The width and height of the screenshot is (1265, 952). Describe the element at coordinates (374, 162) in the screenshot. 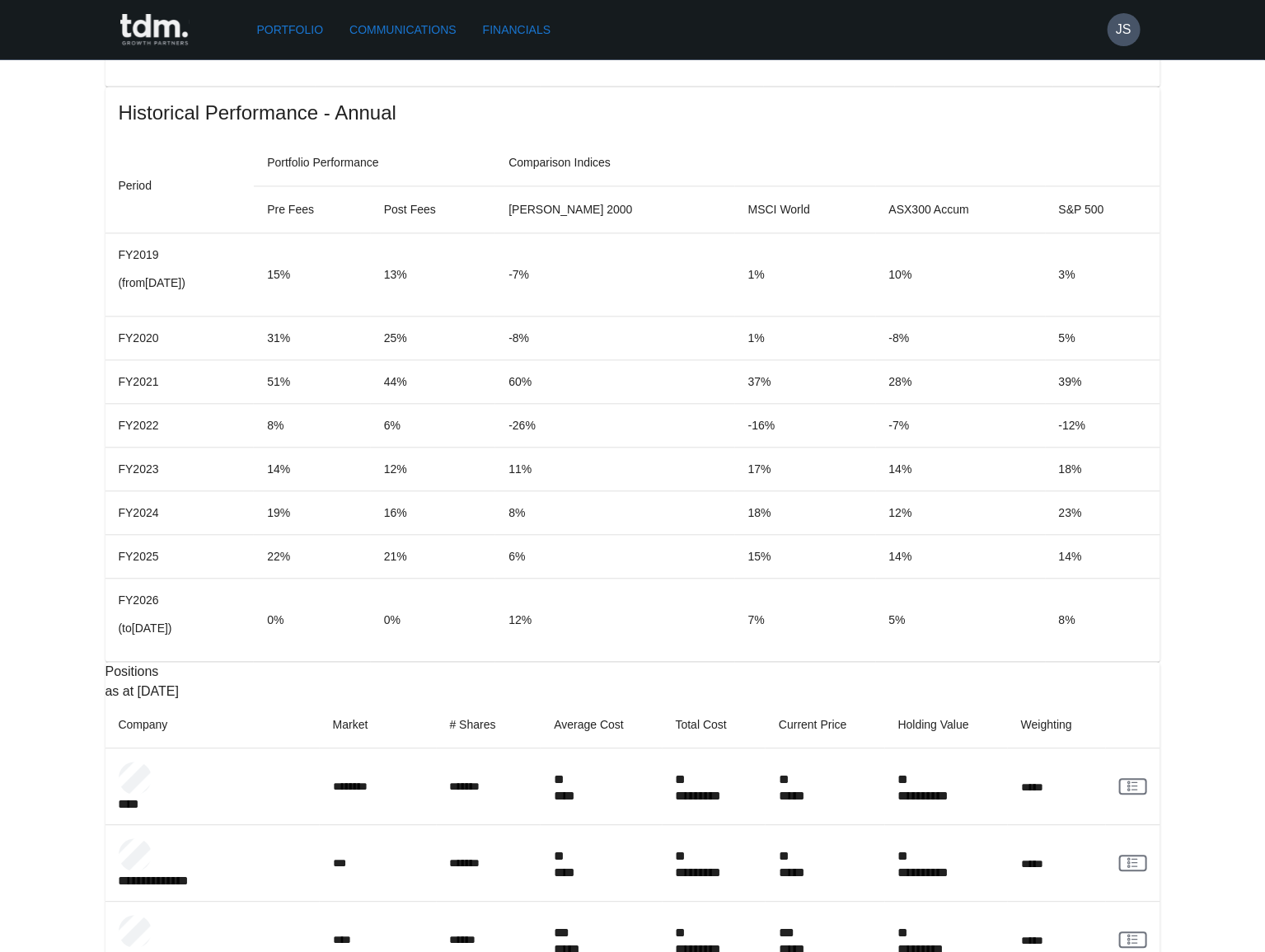

I see `th: Portfolio Performance` at that location.